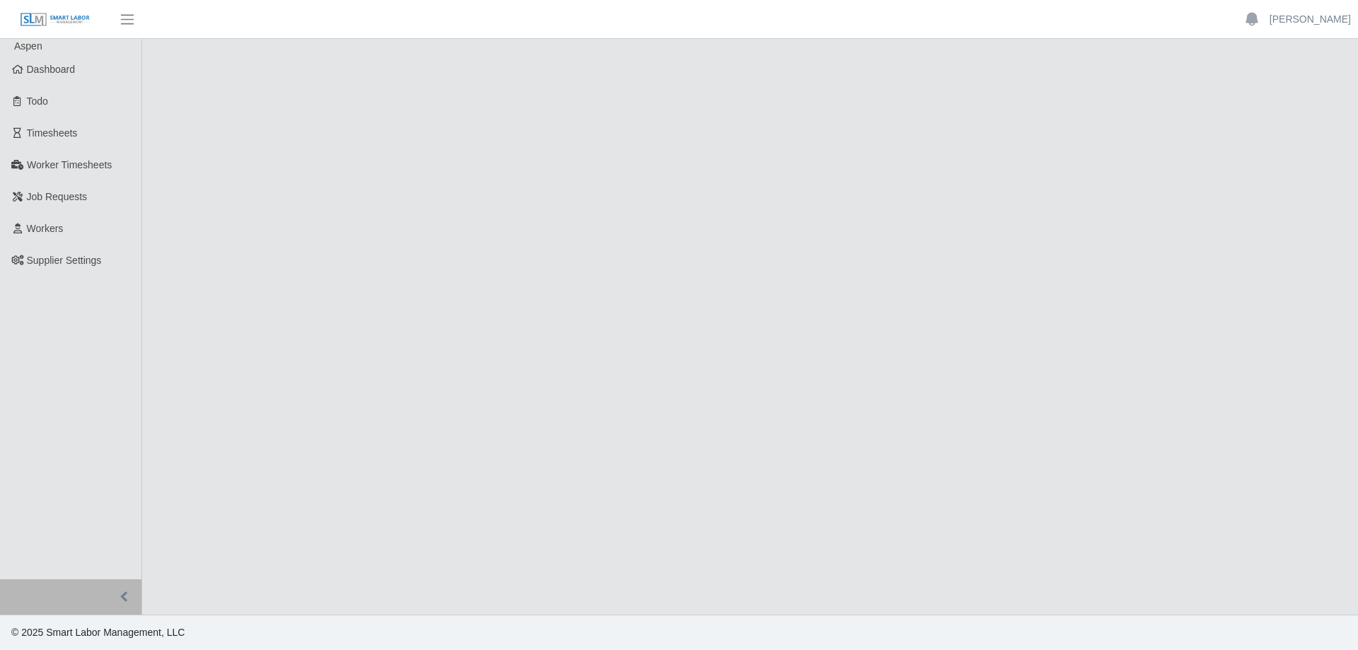 This screenshot has width=1358, height=650. What do you see at coordinates (69, 165) in the screenshot?
I see `span: Worker Timesheets` at bounding box center [69, 165].